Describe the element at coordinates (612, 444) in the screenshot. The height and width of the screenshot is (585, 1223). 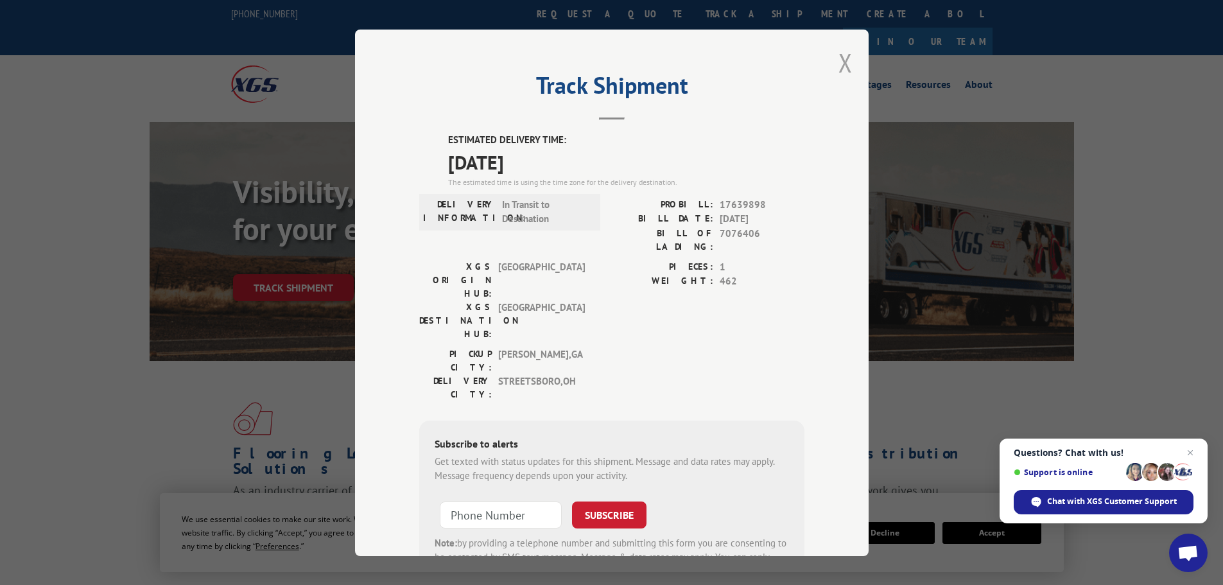
I see `div: Subscribe to alerts` at that location.